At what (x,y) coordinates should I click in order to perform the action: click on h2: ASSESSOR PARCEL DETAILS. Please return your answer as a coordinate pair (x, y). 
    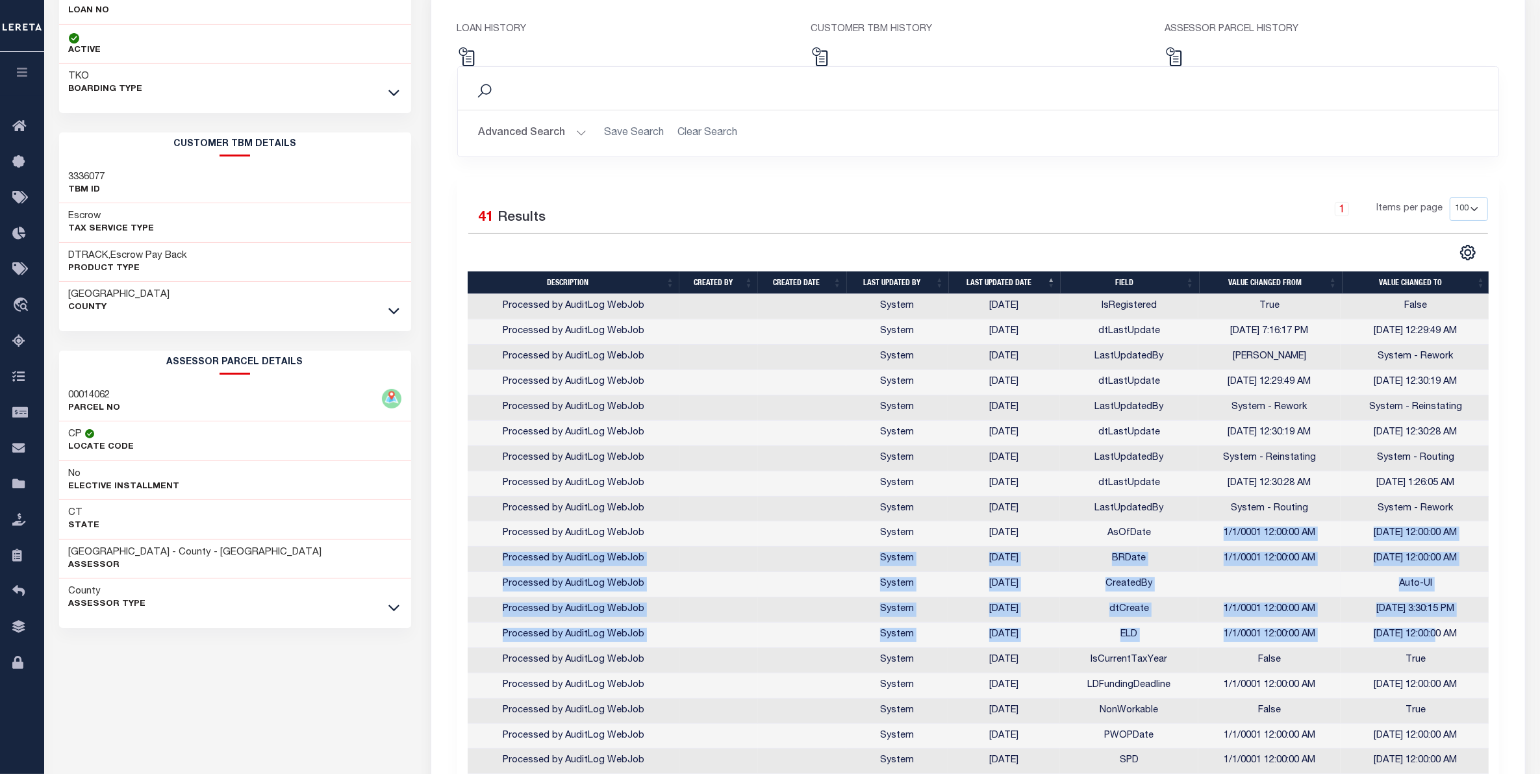
    Looking at the image, I should click on (235, 363).